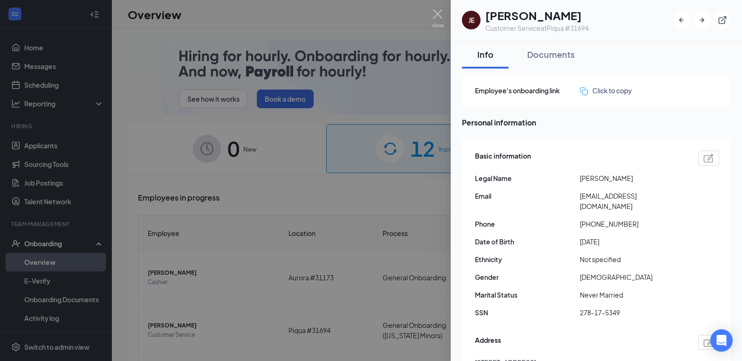 The height and width of the screenshot is (361, 742). What do you see at coordinates (485, 54) in the screenshot?
I see `div: Info` at bounding box center [485, 54].